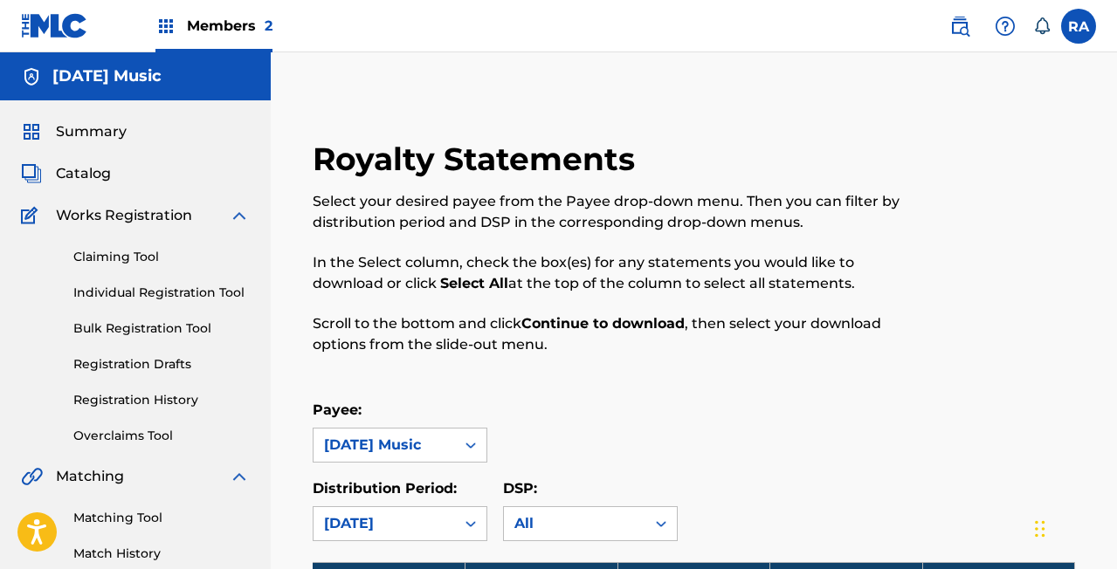 The image size is (1117, 569). Describe the element at coordinates (83, 174) in the screenshot. I see `span: Catalog` at that location.